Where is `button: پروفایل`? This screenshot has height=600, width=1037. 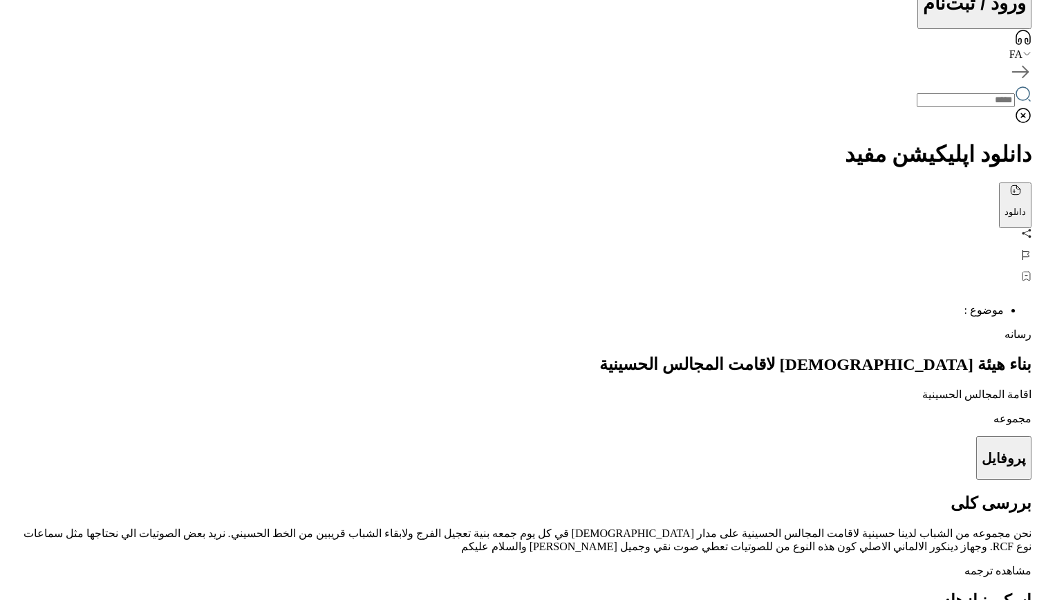
button: پروفایل is located at coordinates (1004, 458).